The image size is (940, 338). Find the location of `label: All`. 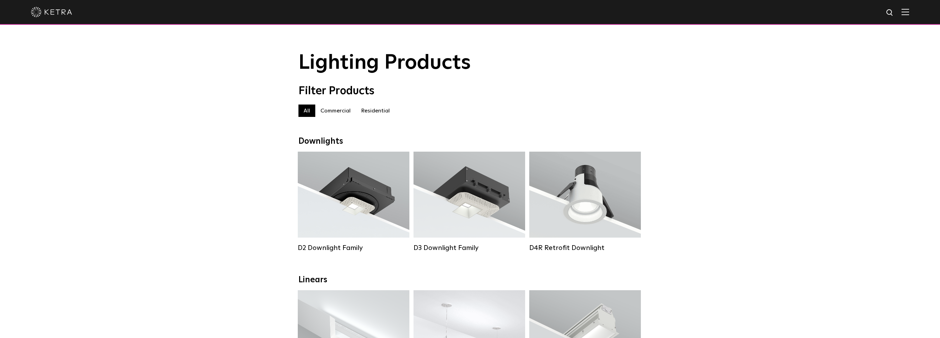

label: All is located at coordinates (307, 111).